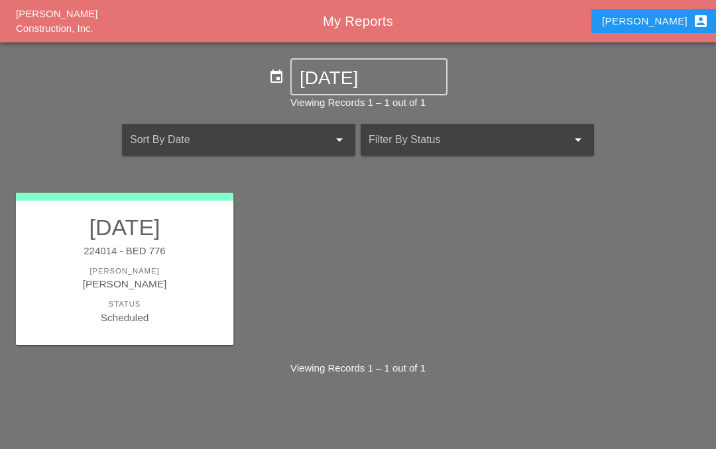  Describe the element at coordinates (125, 318) in the screenshot. I see `div: Scheduled` at that location.